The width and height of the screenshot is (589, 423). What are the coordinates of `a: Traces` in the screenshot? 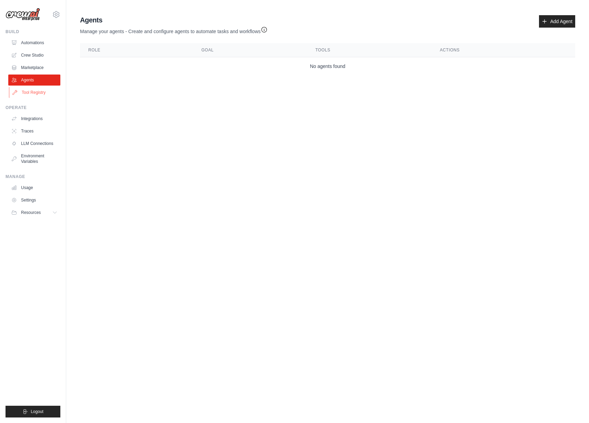 It's located at (34, 131).